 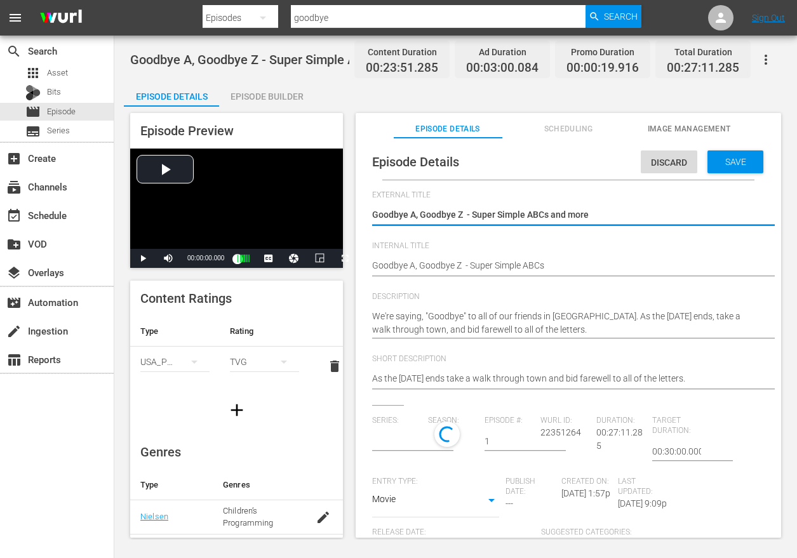 What do you see at coordinates (453, 421) in the screenshot?
I see `span: Season:` at bounding box center [453, 421].